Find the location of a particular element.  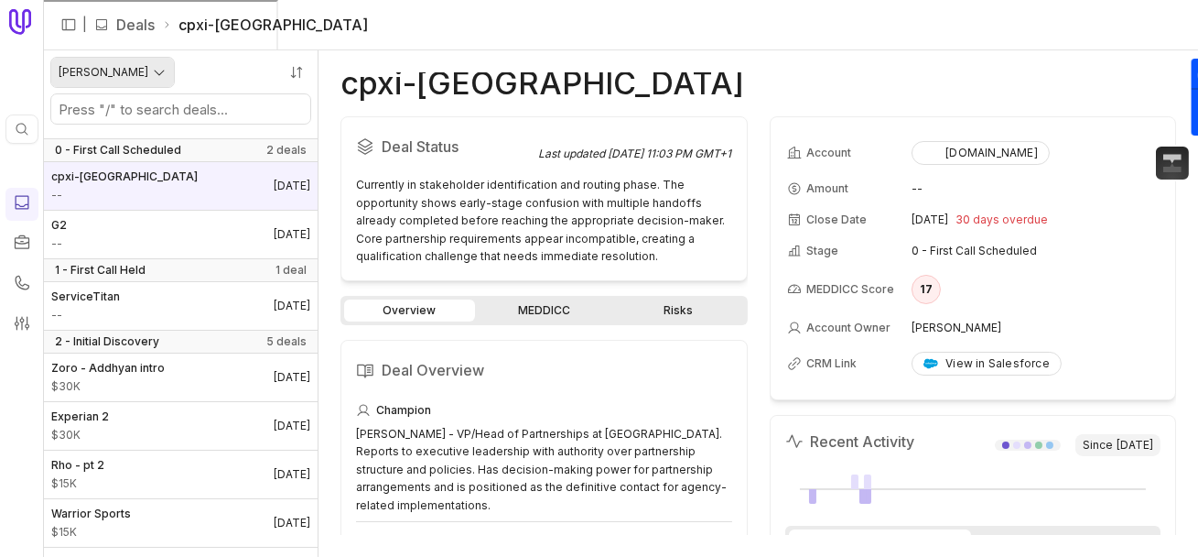

span: Zoro - Addhyan intro is located at coordinates (108, 368).